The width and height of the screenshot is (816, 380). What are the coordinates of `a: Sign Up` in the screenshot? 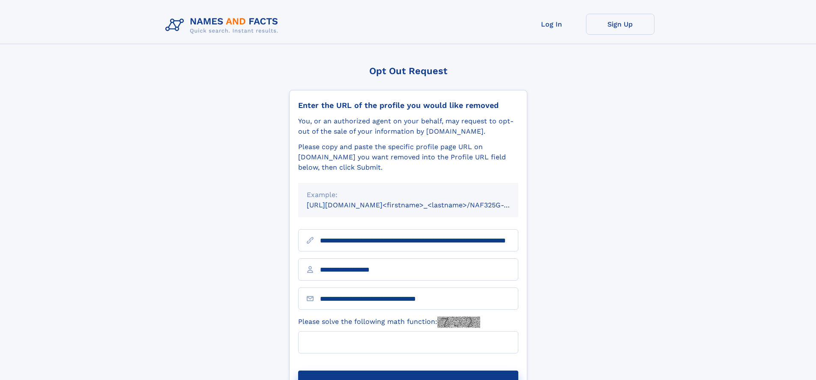 It's located at (620, 24).